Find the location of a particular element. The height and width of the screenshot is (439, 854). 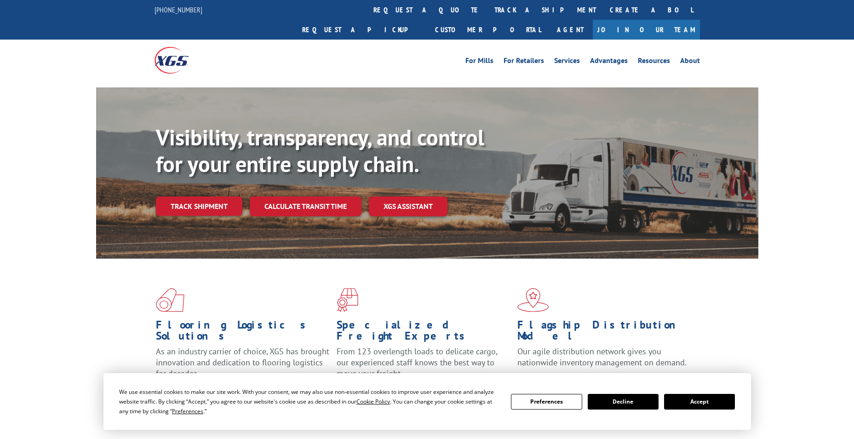

a: XGS ASSISTANT is located at coordinates (408, 206).